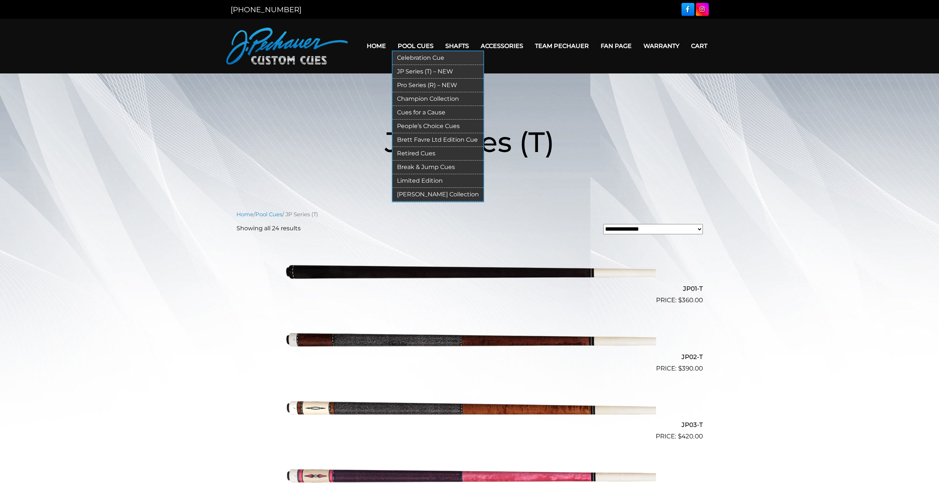  Describe the element at coordinates (470, 409) in the screenshot. I see `a: JP03-T $420.00` at that location.